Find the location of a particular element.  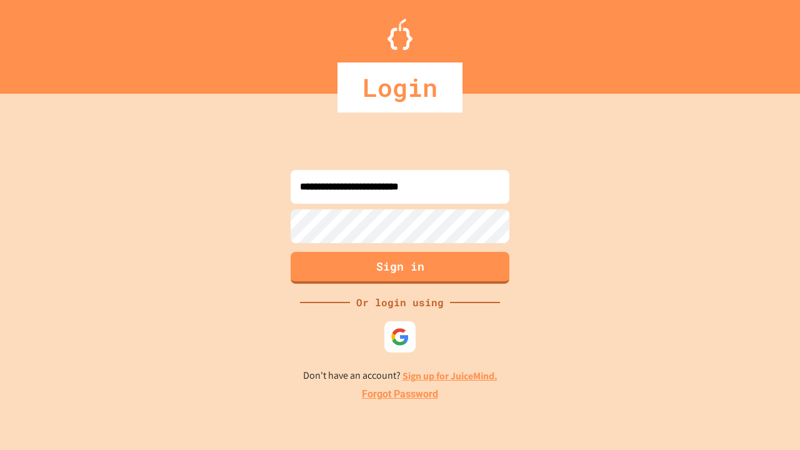

button: Sign in is located at coordinates (400, 268).